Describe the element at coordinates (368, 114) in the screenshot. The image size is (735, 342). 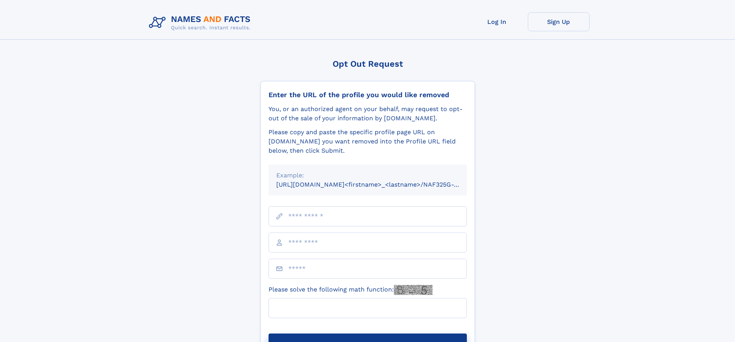
I see `div: You, or an authorized agent on your behalf, may request to opt-out of the sale of your informatio...` at that location.